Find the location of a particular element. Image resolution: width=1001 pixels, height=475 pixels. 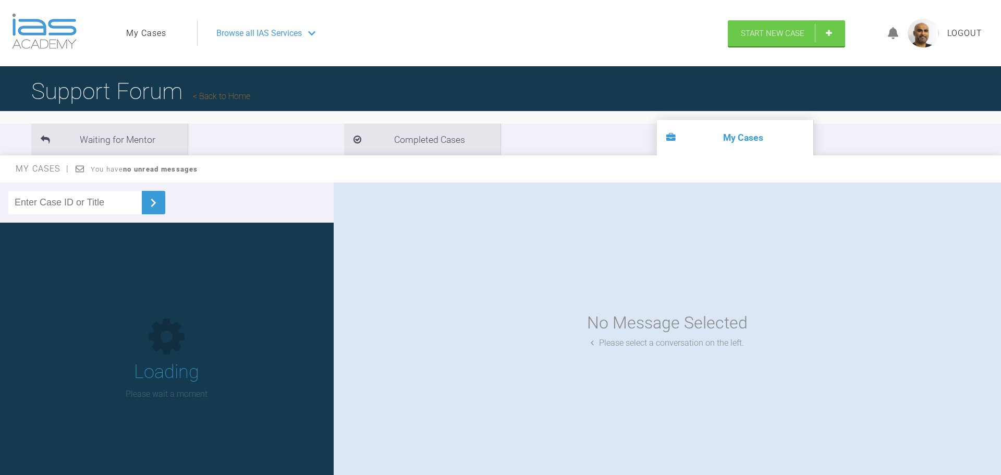

a: Logout is located at coordinates (965, 33).